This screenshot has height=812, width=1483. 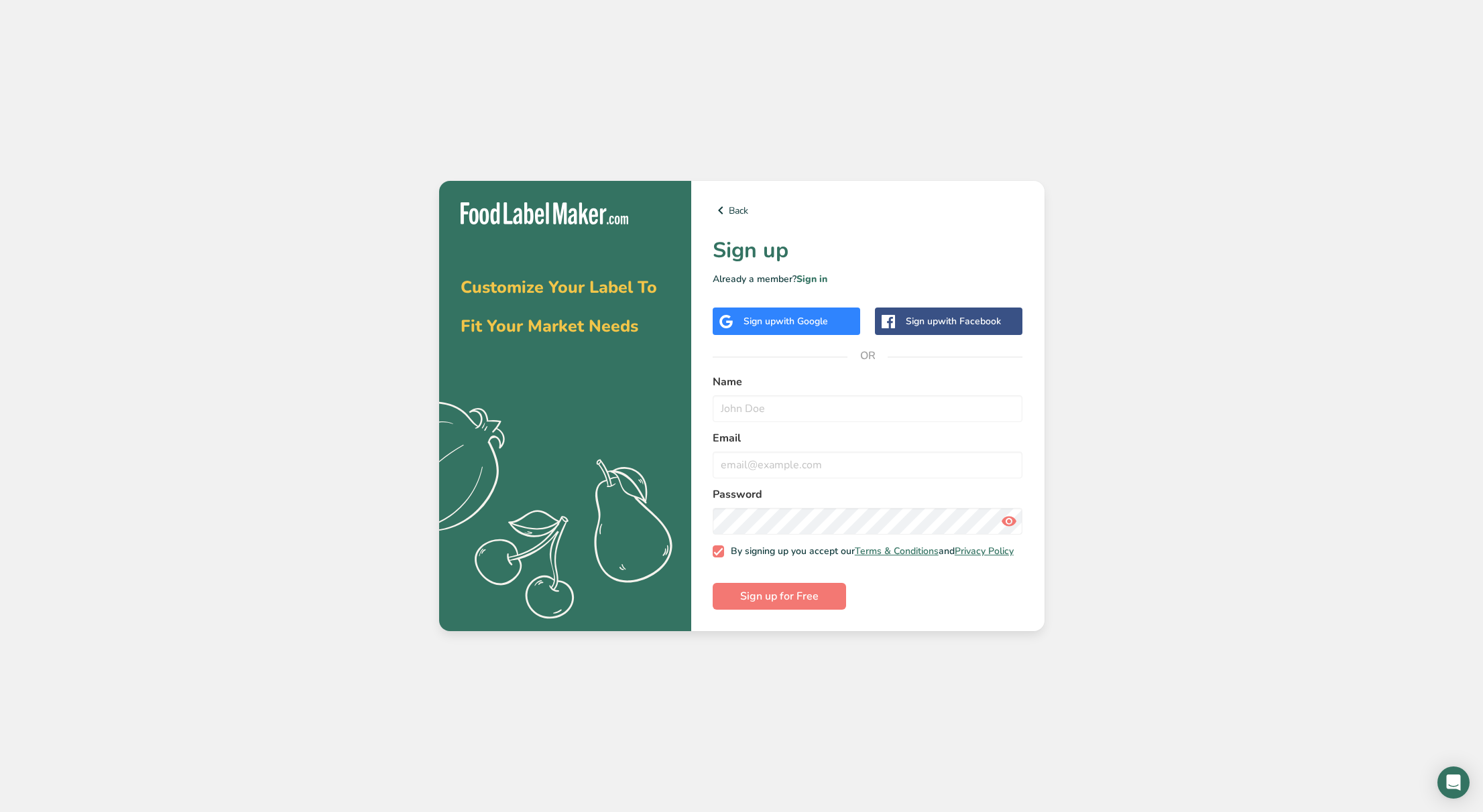 I want to click on a: Terms & Conditions, so click(x=896, y=551).